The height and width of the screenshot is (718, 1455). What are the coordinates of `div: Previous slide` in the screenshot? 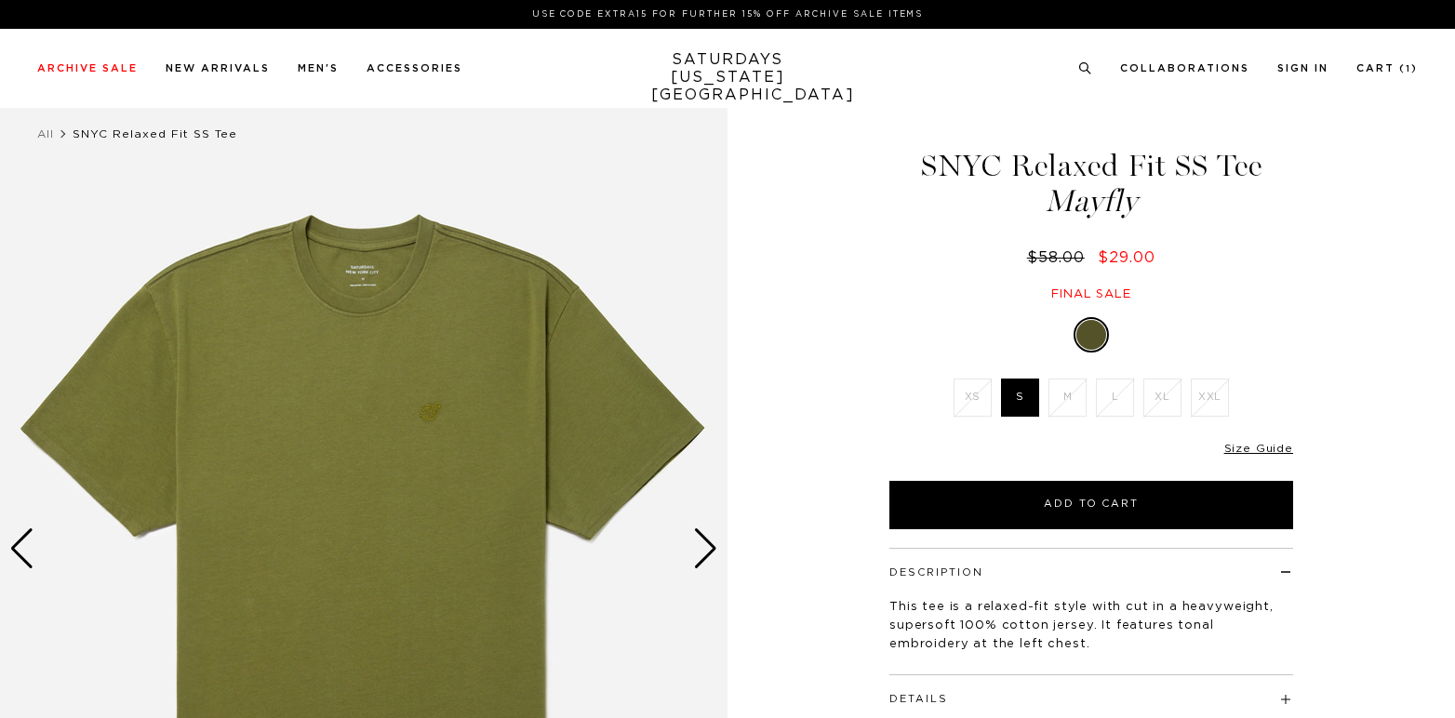 It's located at (21, 549).